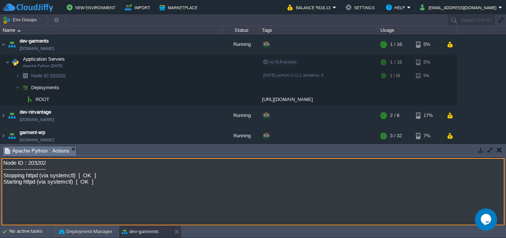 Image resolution: width=506 pixels, height=238 pixels. I want to click on span: 203202, so click(48, 76).